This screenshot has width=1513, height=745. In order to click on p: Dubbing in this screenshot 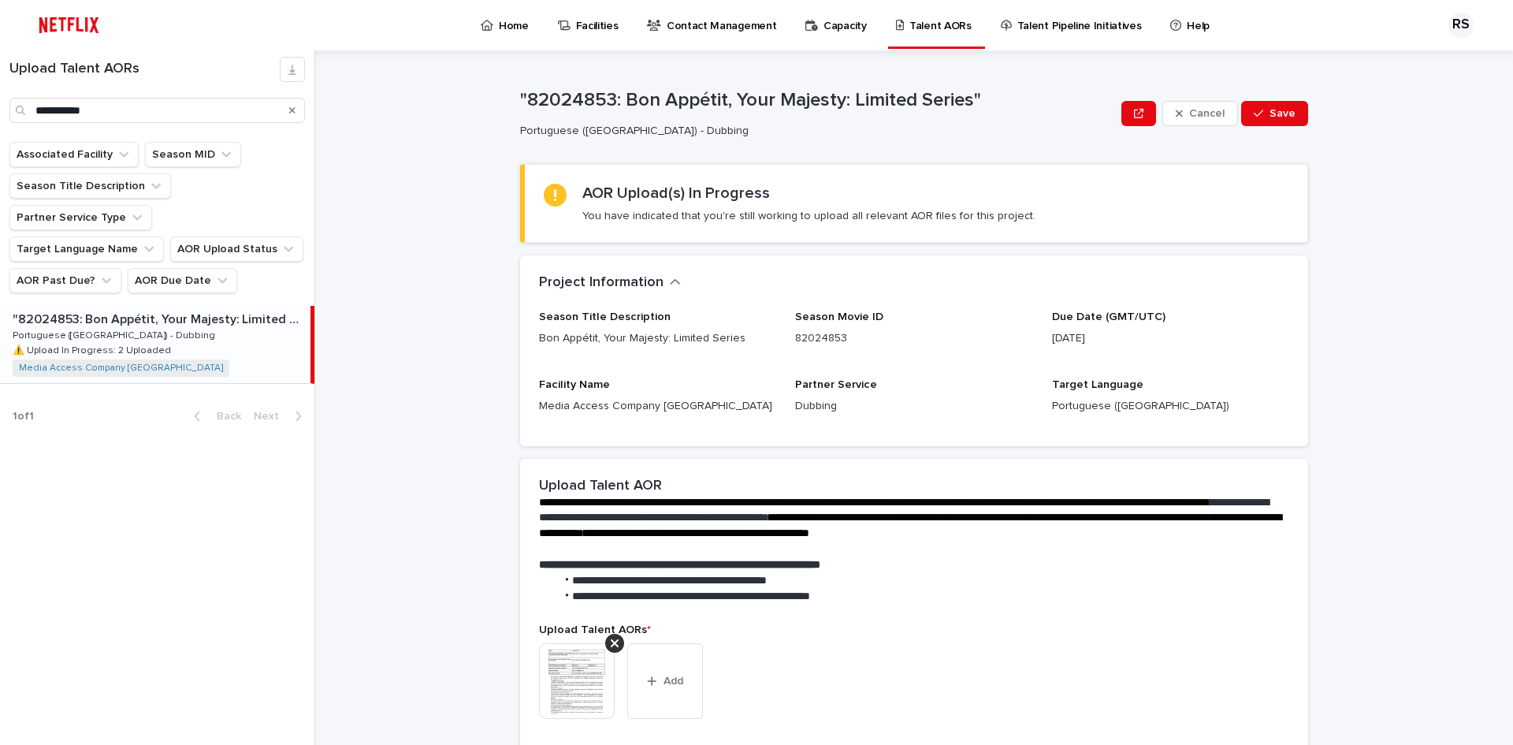, I will do `click(913, 406)`.